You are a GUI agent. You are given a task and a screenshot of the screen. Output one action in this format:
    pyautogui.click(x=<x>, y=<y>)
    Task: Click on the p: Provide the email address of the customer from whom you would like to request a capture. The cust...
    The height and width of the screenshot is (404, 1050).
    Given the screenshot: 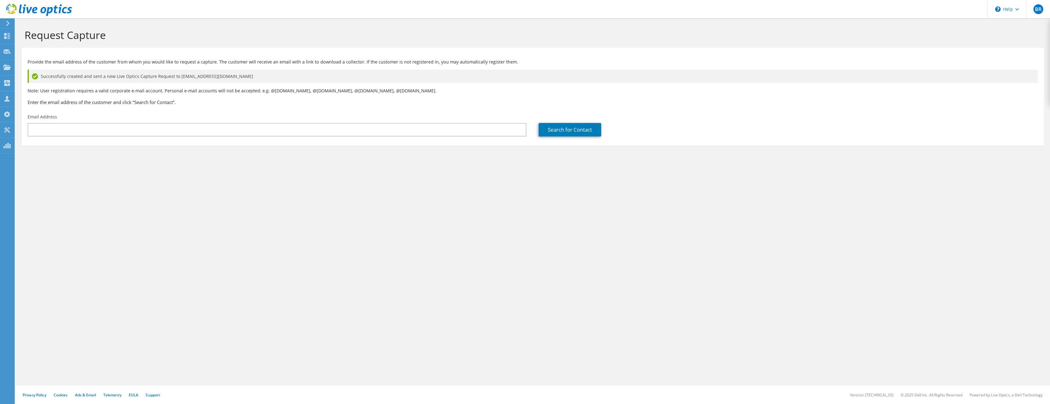 What is the action you would take?
    pyautogui.click(x=532, y=62)
    